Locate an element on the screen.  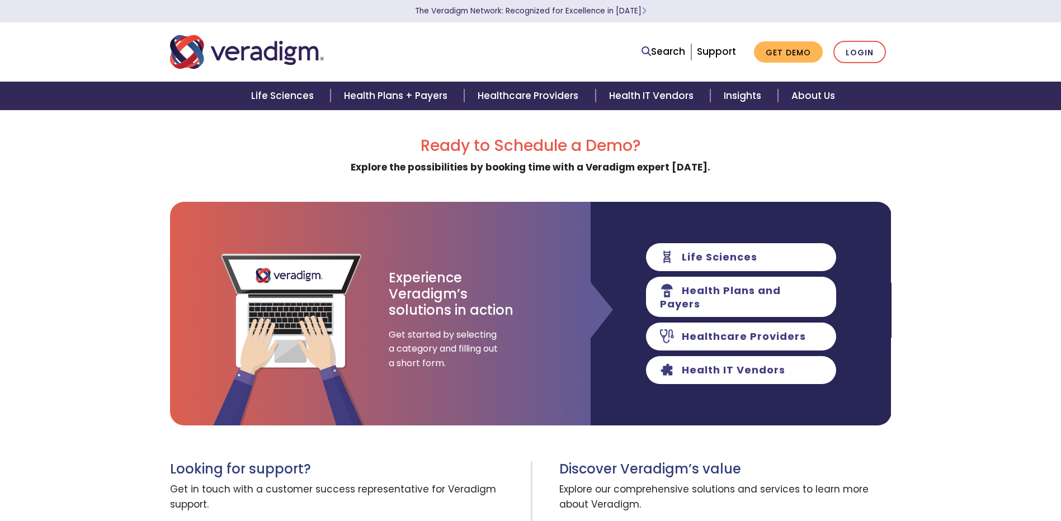
span: Explore our comprehensive solutions and services to learn more about Veradigm. is located at coordinates (725, 498).